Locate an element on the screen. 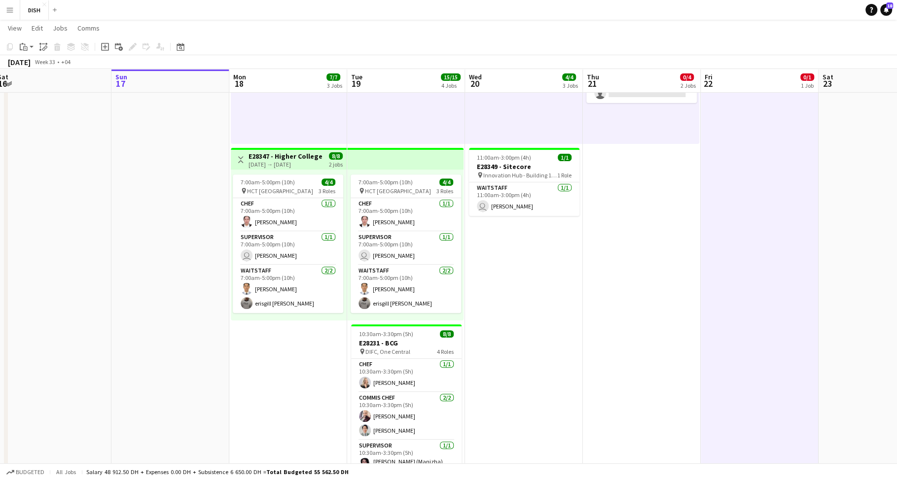  div: 2 Jobs is located at coordinates (688, 85).